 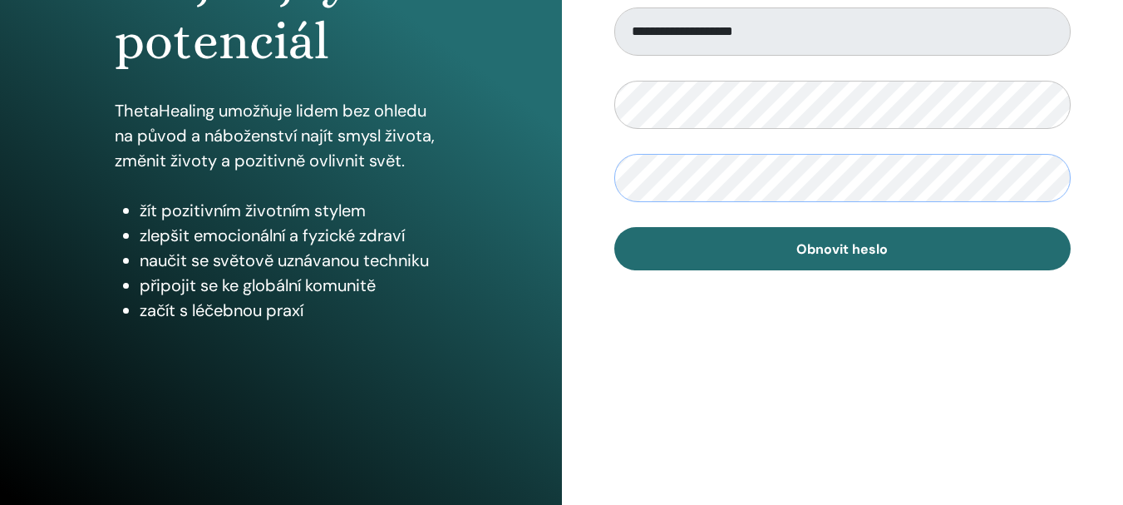 I want to click on li: připojit se ke globální komunitě, so click(x=294, y=285).